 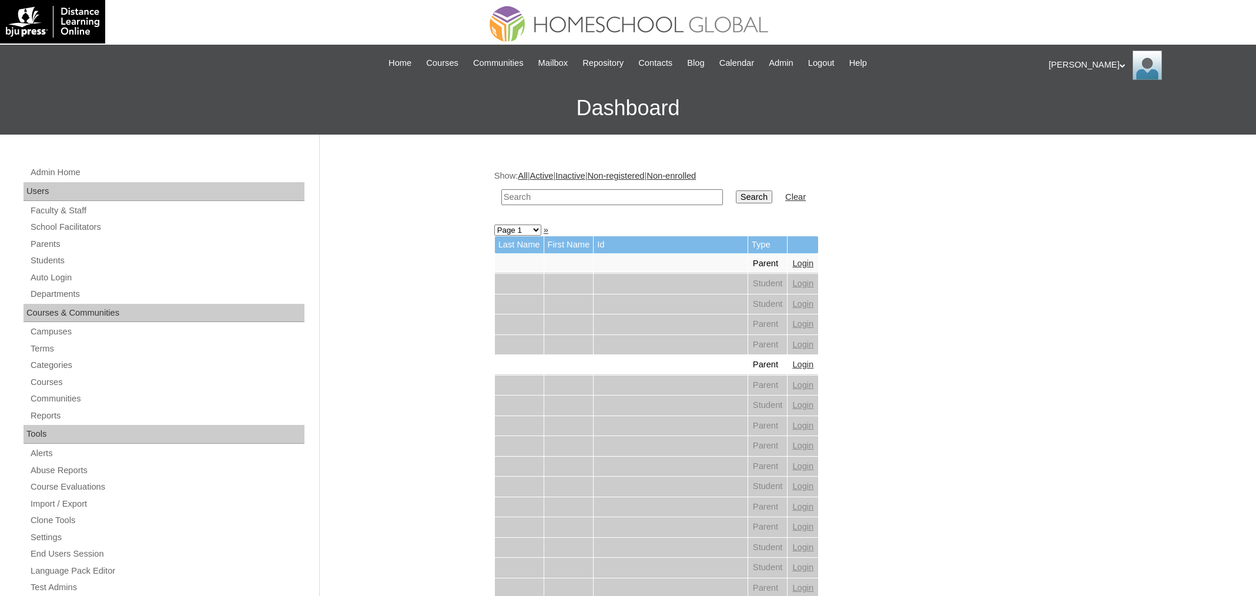 What do you see at coordinates (167, 504) in the screenshot?
I see `a: Import / Export` at bounding box center [167, 504].